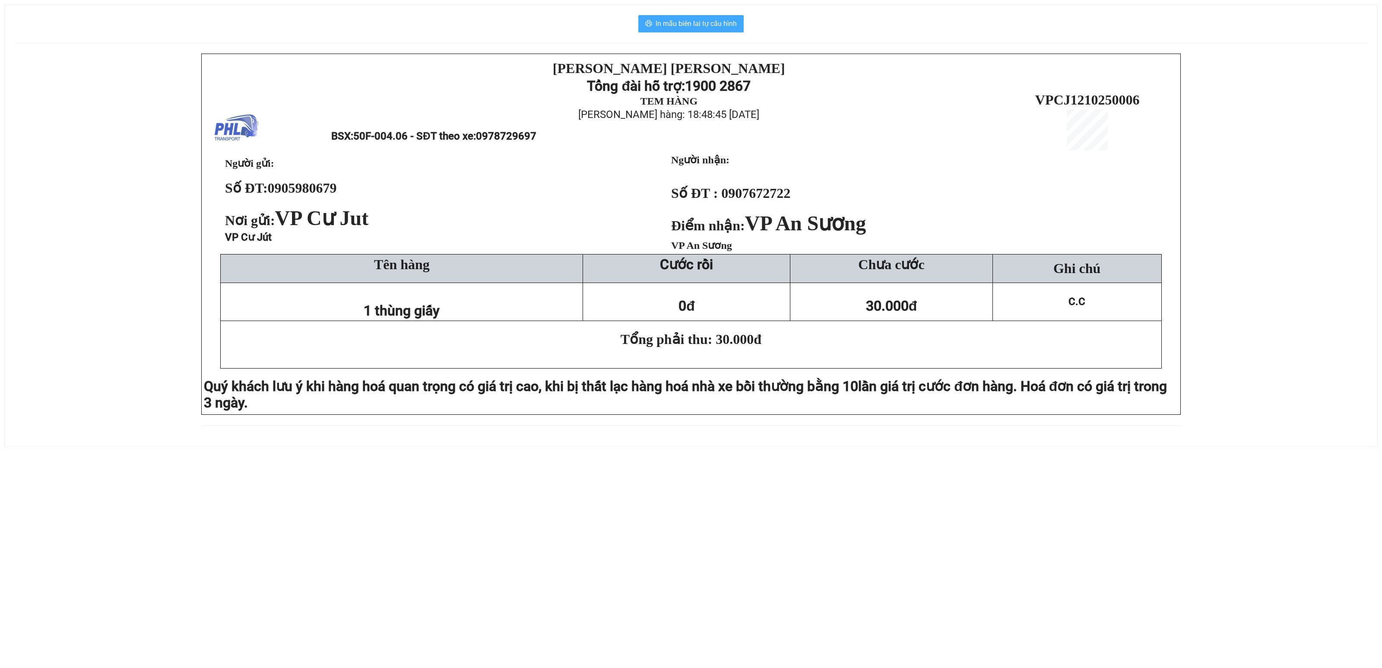 This screenshot has width=1382, height=668. Describe the element at coordinates (687, 306) in the screenshot. I see `span: 0đ` at that location.